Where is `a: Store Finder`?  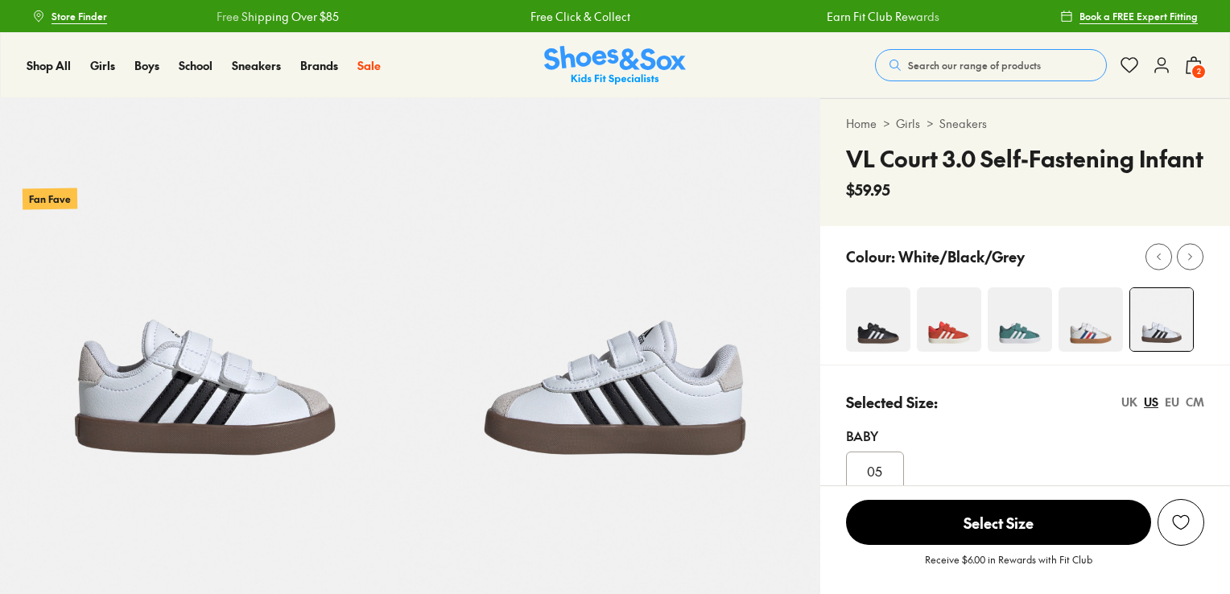 a: Store Finder is located at coordinates (69, 16).